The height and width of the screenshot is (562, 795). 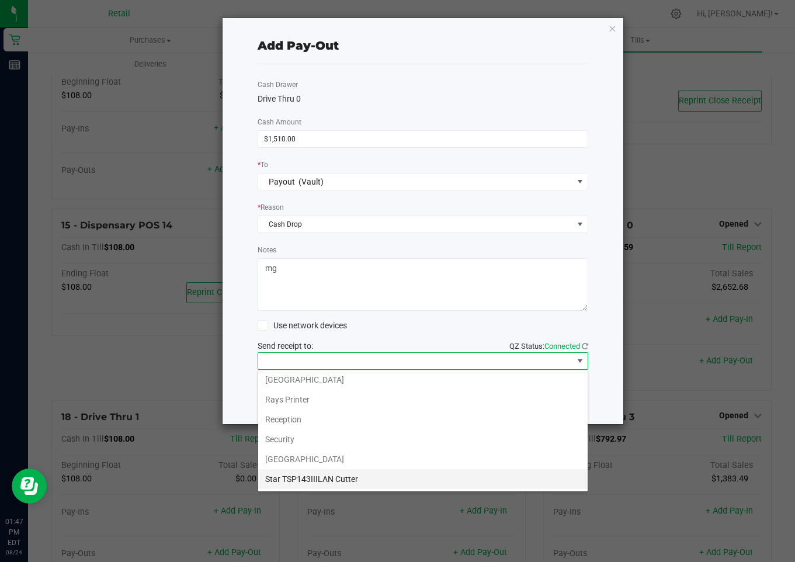 What do you see at coordinates (311, 182) in the screenshot?
I see `span: (Vault)` at bounding box center [311, 182].